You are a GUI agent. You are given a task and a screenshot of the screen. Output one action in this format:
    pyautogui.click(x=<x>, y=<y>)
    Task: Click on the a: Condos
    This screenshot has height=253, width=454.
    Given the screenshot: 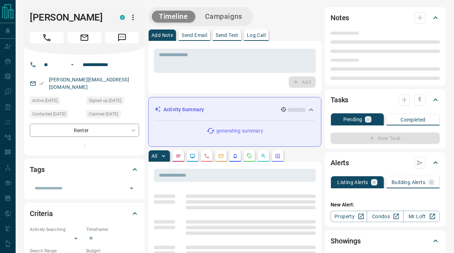 What is the action you would take?
    pyautogui.click(x=385, y=216)
    